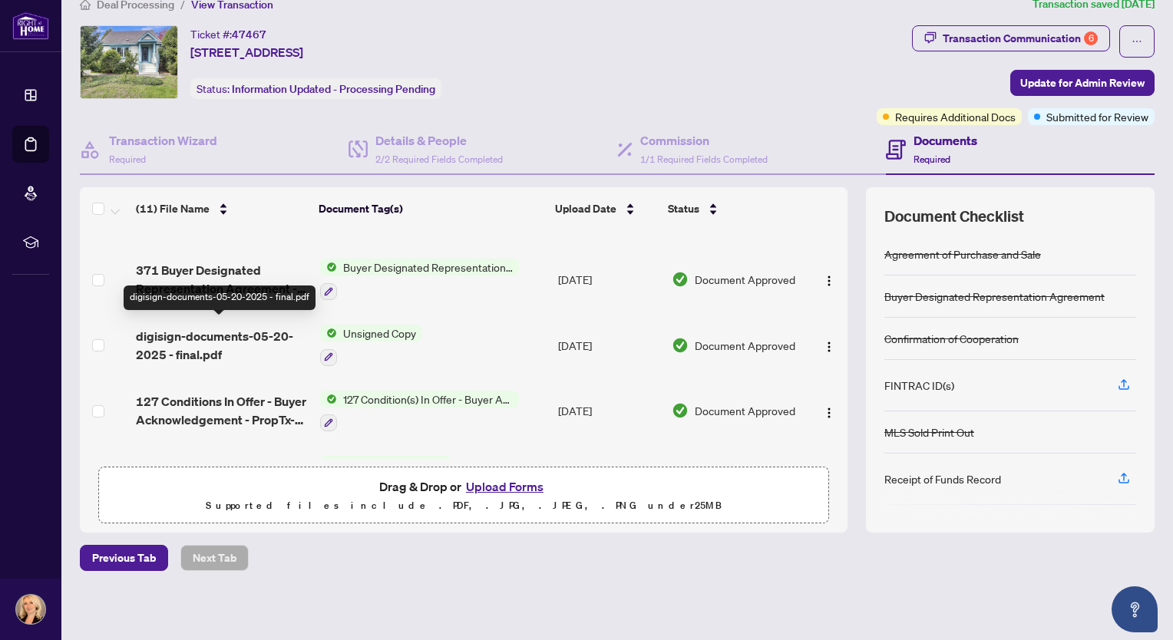 The image size is (1173, 640). I want to click on button: Status Icon127 Condition(s) In Offer - Buyer Acknowledgement, so click(419, 411).